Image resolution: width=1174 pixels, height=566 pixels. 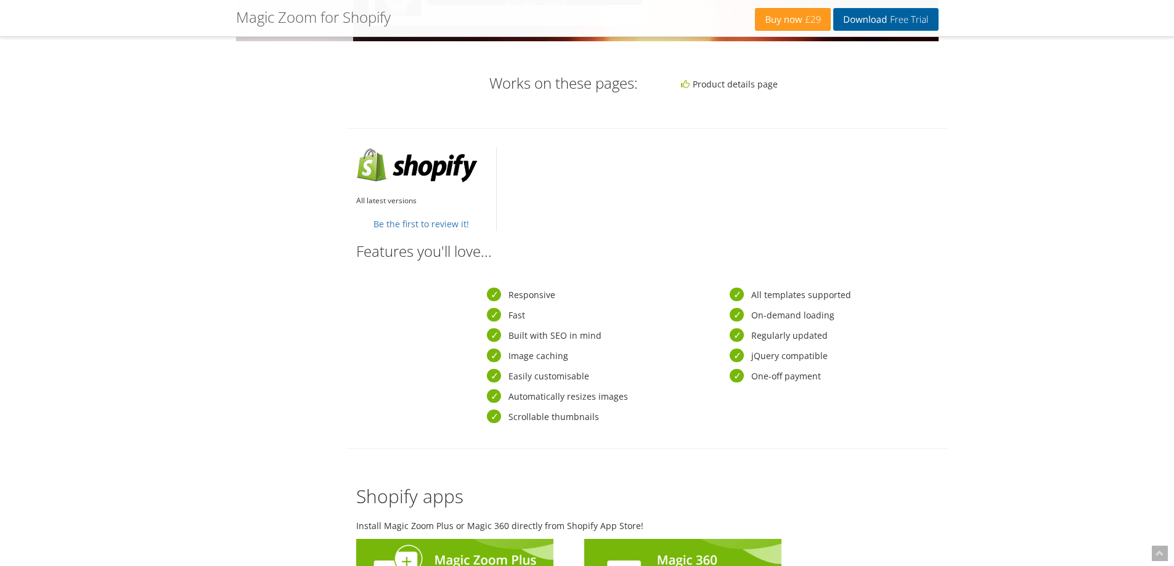 I want to click on li: Product details page, so click(x=809, y=84).